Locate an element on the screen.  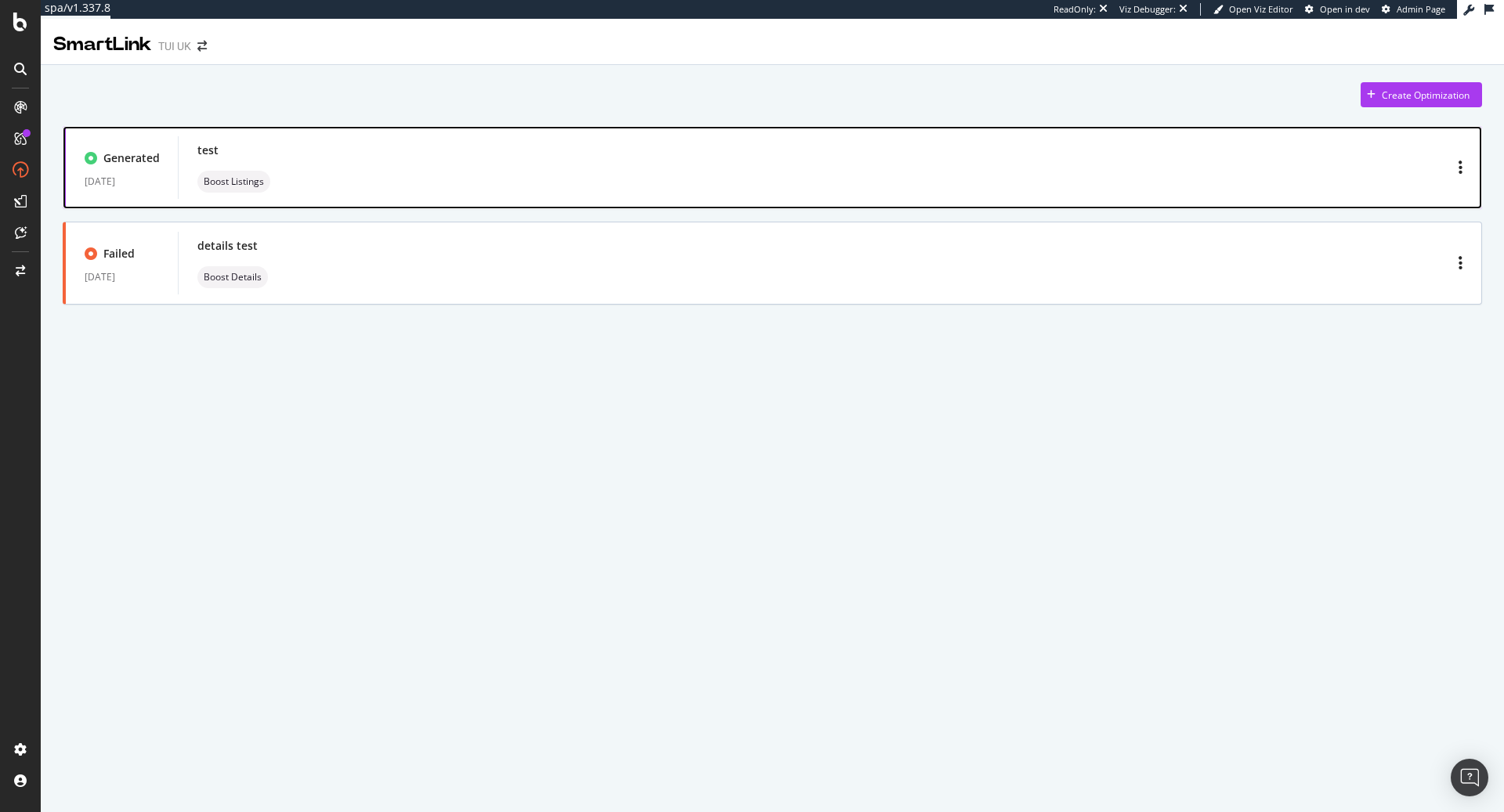
div: arrow-right-arrow-left is located at coordinates (202, 46).